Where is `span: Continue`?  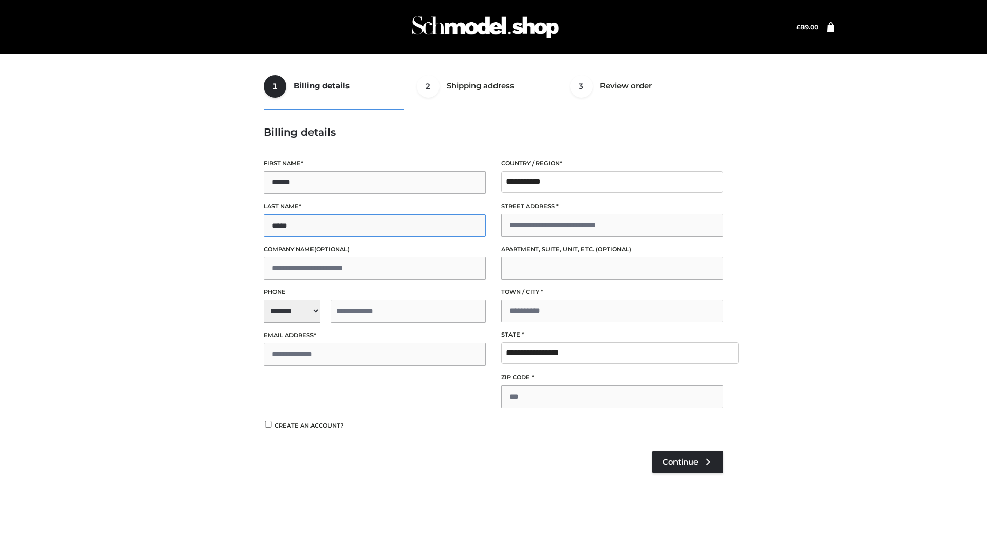 span: Continue is located at coordinates (680, 462).